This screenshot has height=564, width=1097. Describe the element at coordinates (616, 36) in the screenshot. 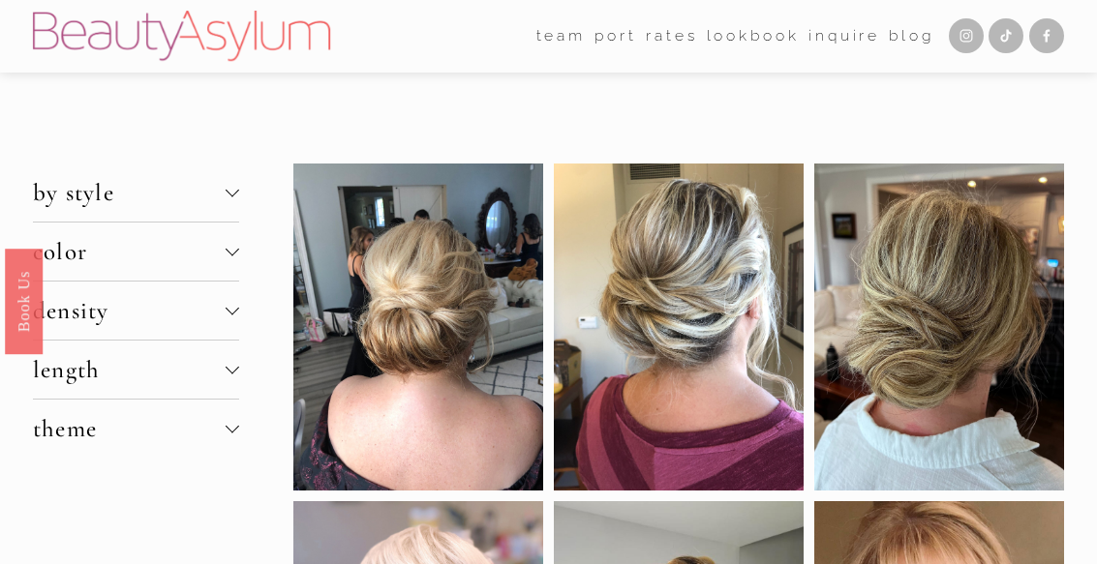

I see `a: port` at that location.